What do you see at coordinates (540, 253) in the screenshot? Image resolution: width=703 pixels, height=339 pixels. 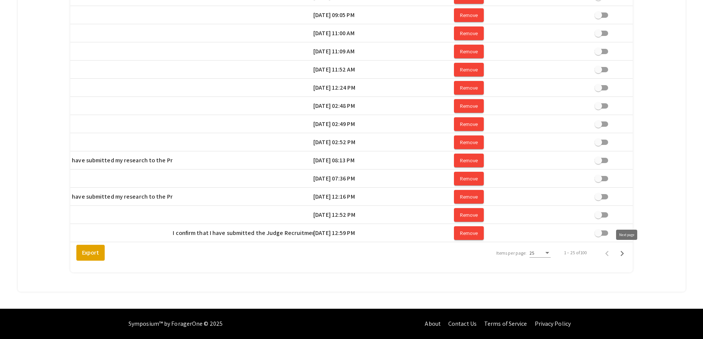 I see `mat-select: Items per page:` at bounding box center [540, 253].